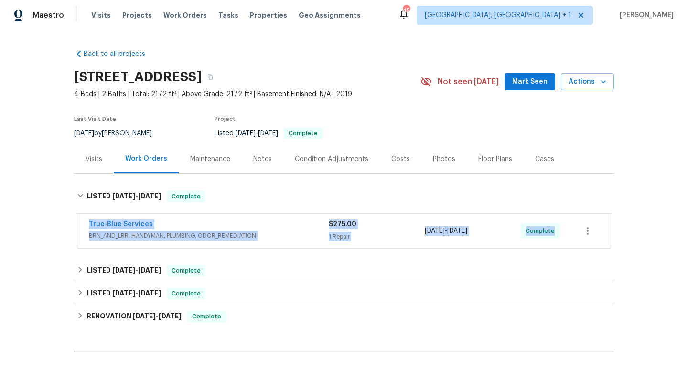  What do you see at coordinates (48, 15) in the screenshot?
I see `span: Maestro` at bounding box center [48, 15].